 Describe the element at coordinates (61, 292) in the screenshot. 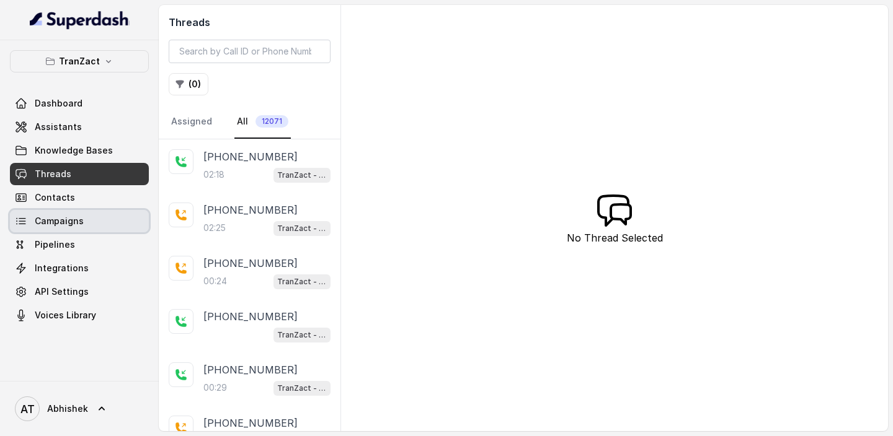

I see `span: API Settings` at that location.